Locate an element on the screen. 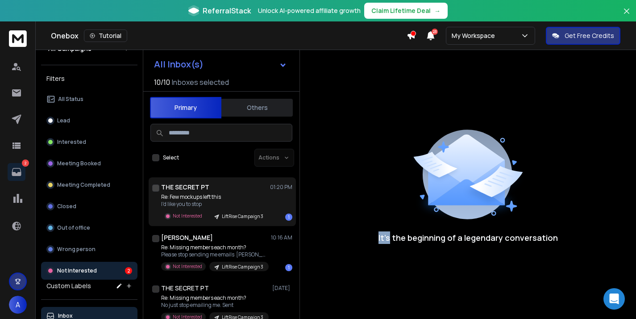  a: 2 is located at coordinates (17, 172).